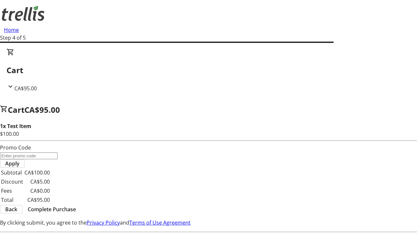 Image resolution: width=417 pixels, height=234 pixels. Describe the element at coordinates (12, 182) in the screenshot. I see `td: Discount` at that location.